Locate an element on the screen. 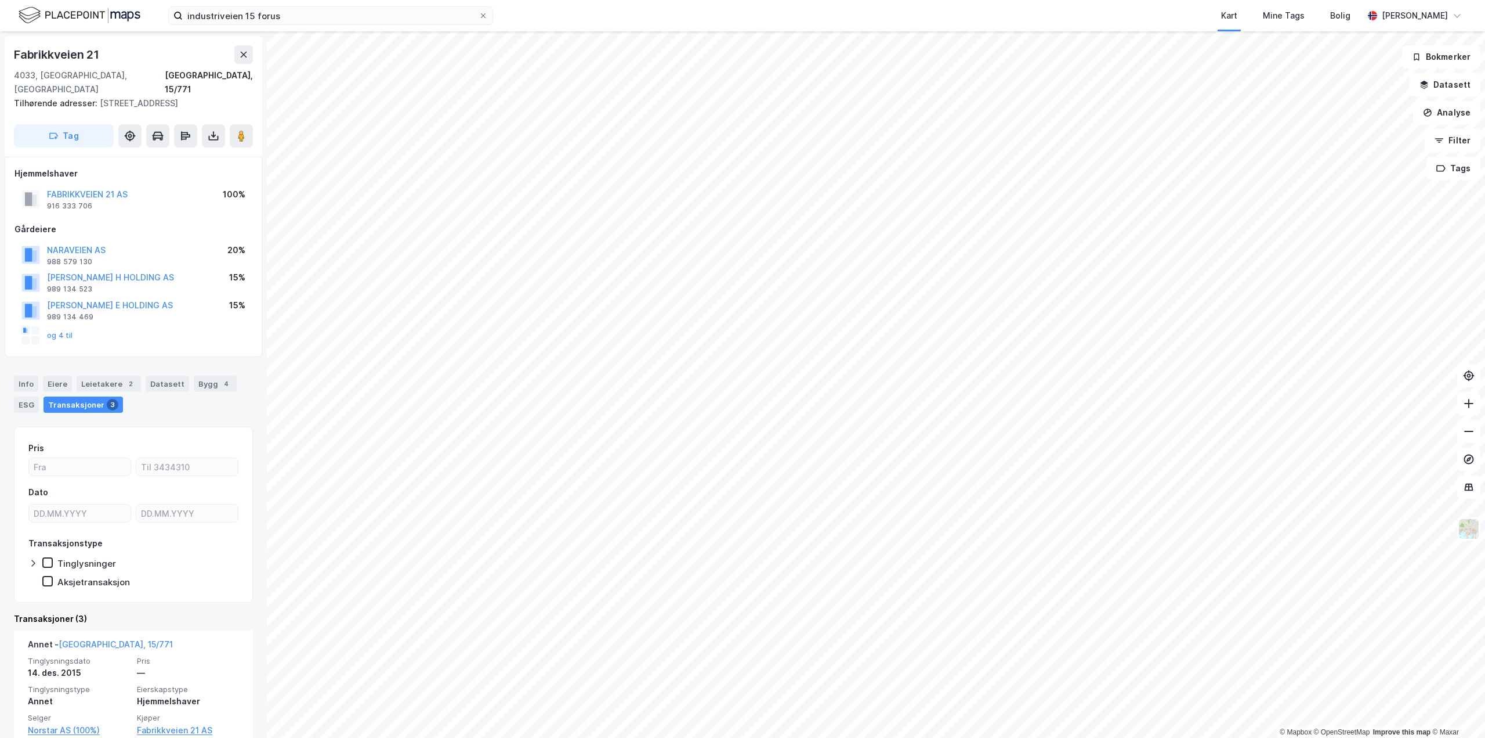 Image resolution: width=1485 pixels, height=738 pixels. div: Bolig is located at coordinates (1340, 16).